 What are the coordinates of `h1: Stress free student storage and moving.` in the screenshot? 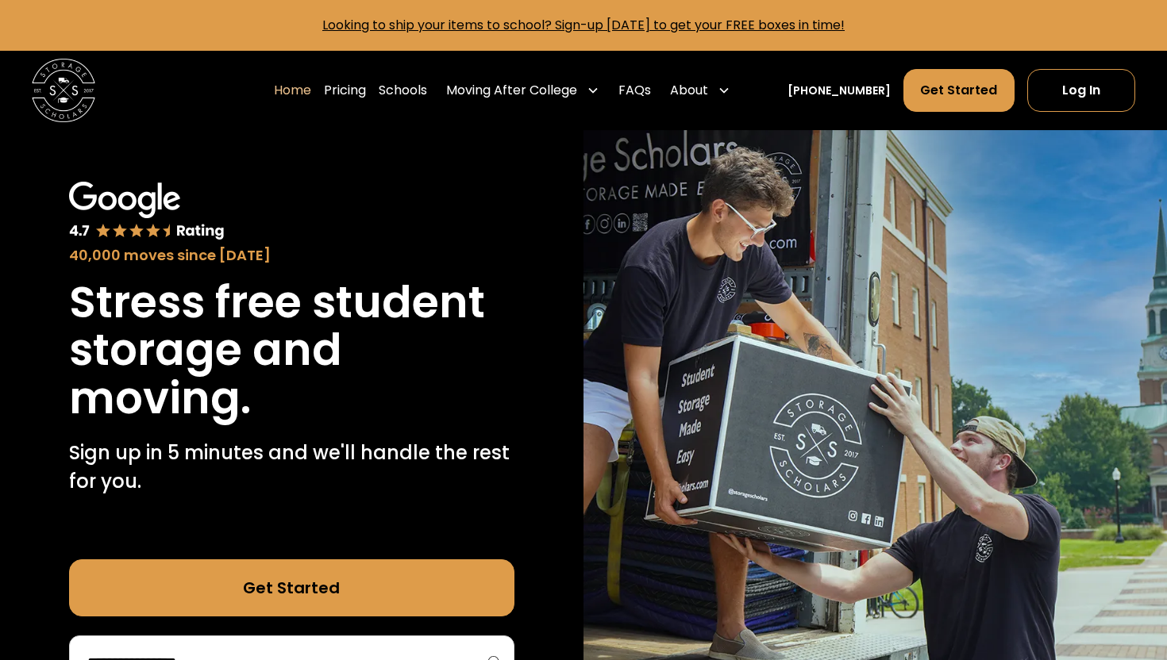 It's located at (291, 351).